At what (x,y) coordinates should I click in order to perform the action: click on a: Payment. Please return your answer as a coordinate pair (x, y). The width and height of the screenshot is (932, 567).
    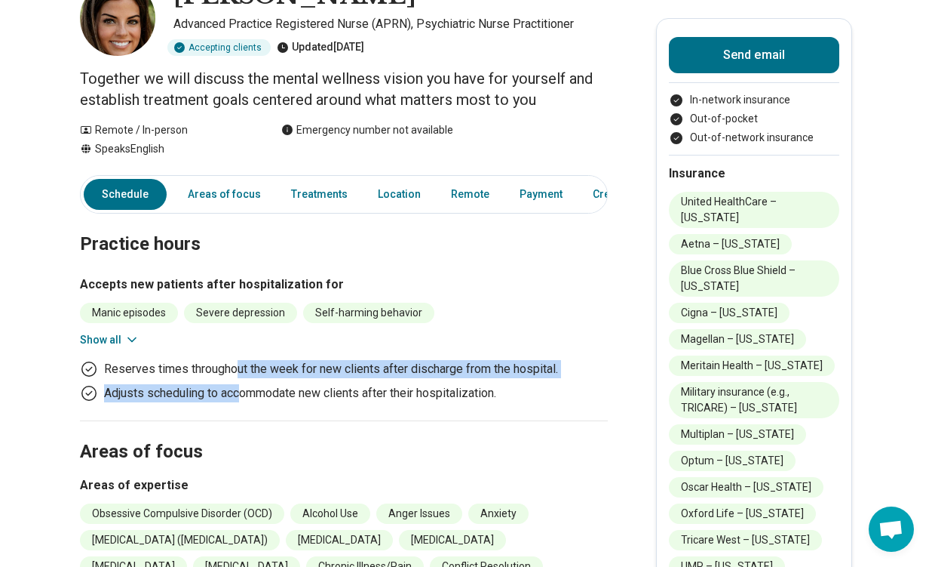
    Looking at the image, I should click on (541, 194).